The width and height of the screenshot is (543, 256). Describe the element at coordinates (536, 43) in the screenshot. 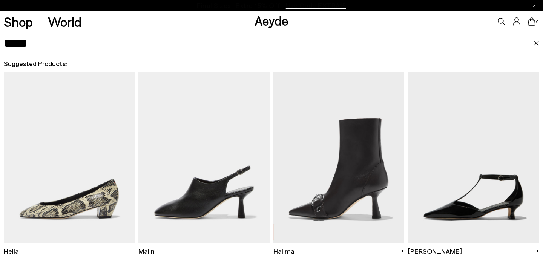

I see `img: close.svg` at that location.